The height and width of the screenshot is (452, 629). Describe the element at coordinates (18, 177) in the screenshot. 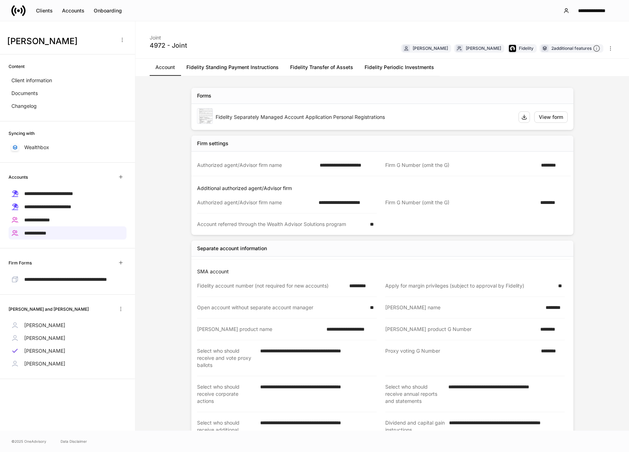

I see `h6: Accounts` at that location.